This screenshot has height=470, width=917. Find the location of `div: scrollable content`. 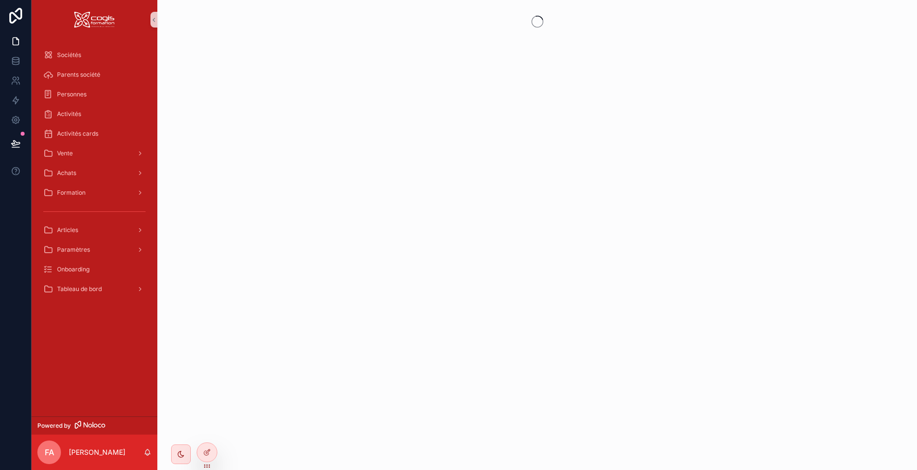

div: scrollable content is located at coordinates (94, 175).